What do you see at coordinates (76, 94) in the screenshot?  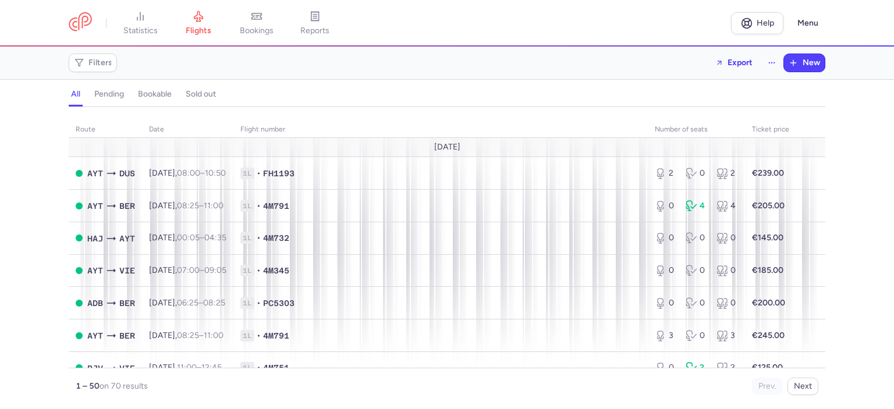 I see `h4: all` at bounding box center [76, 94].